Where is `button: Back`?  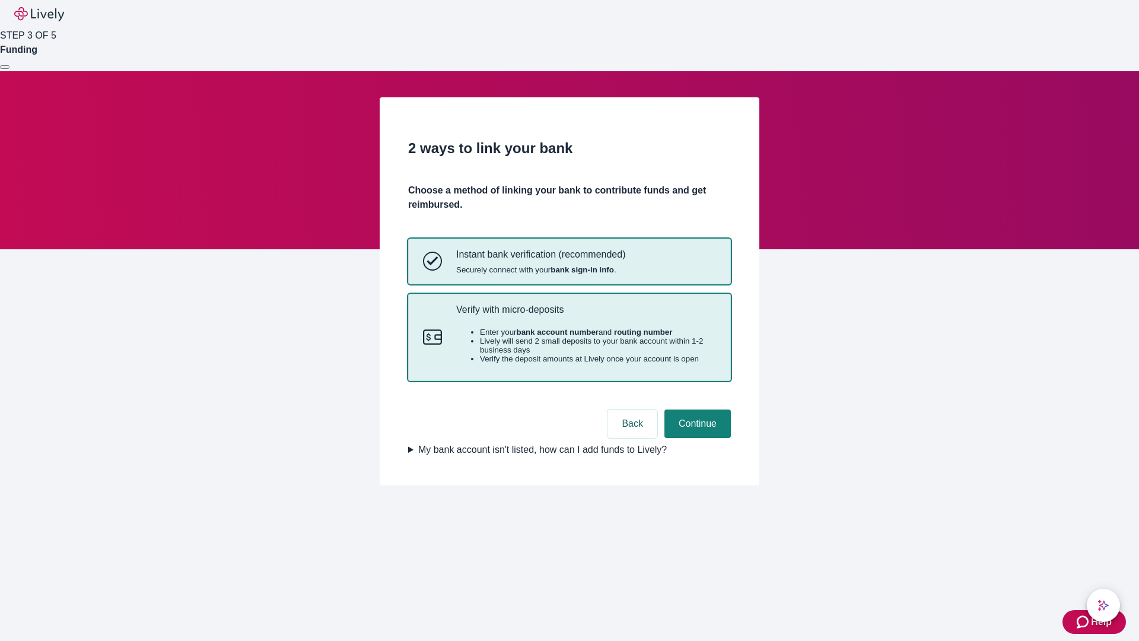
button: Back is located at coordinates (632, 424).